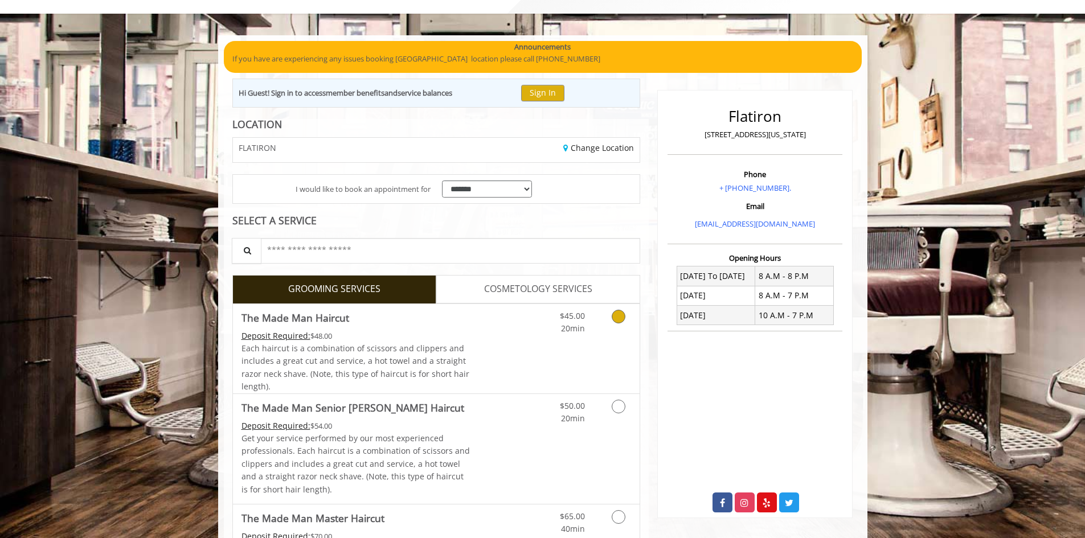 The height and width of the screenshot is (538, 1085). What do you see at coordinates (573, 529) in the screenshot?
I see `span: 40min` at bounding box center [573, 529].